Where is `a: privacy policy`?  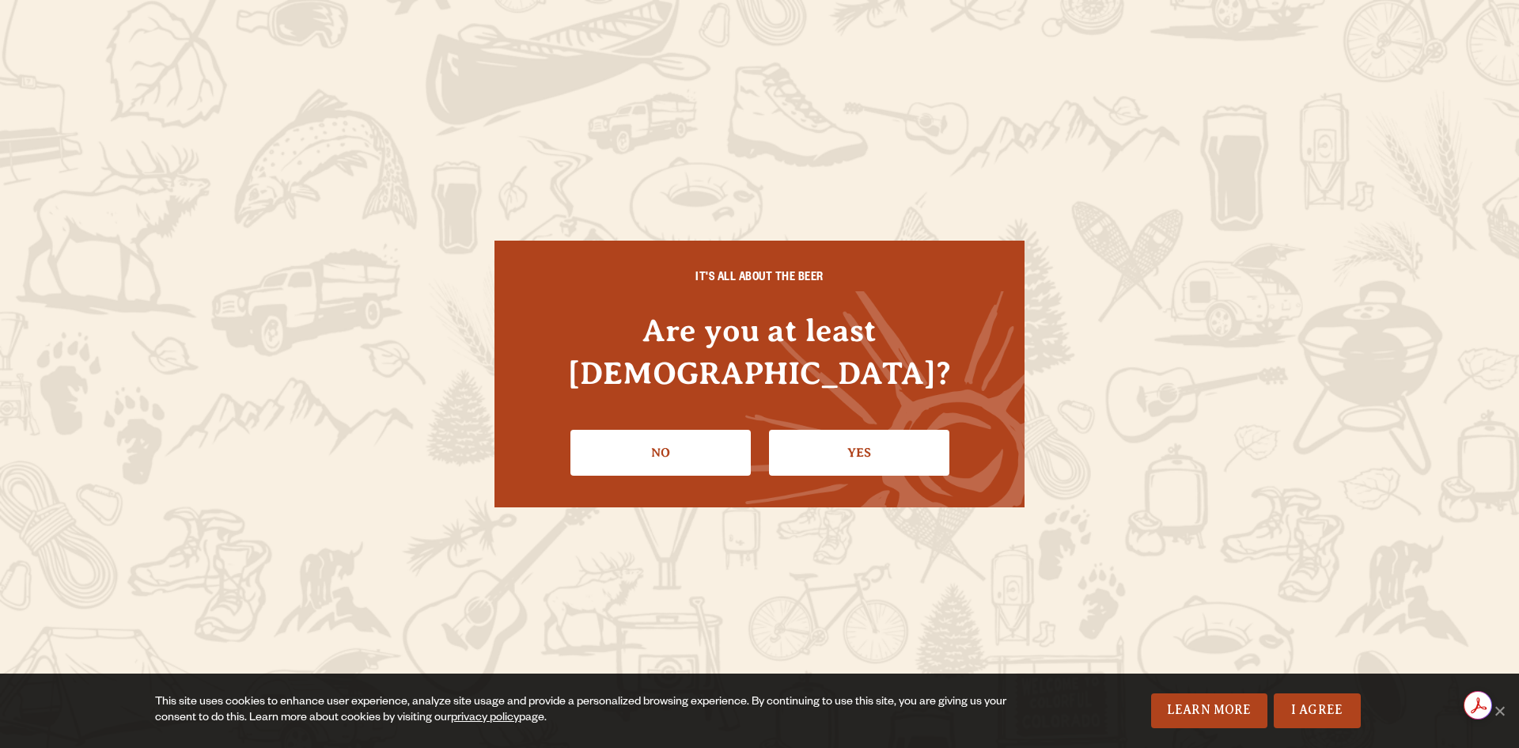
a: privacy policy is located at coordinates (485, 719).